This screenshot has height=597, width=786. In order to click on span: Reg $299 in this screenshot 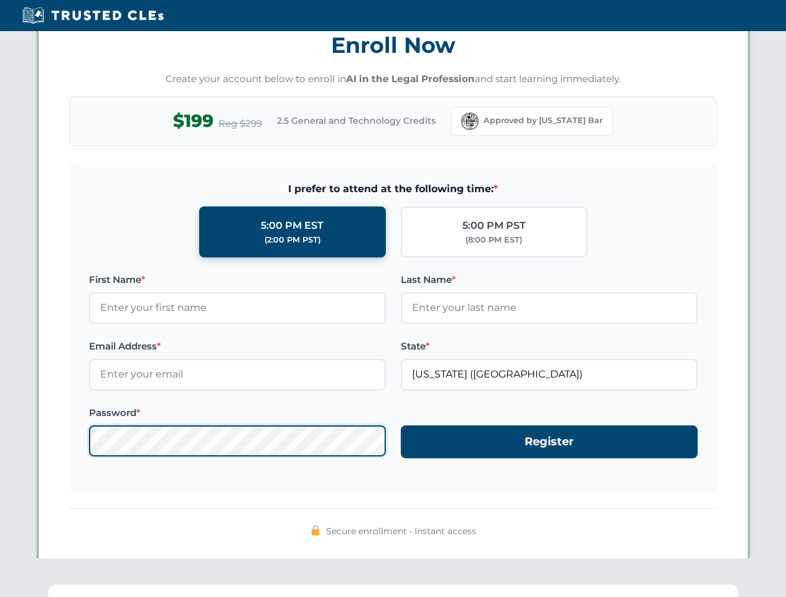, I will do `click(240, 124)`.